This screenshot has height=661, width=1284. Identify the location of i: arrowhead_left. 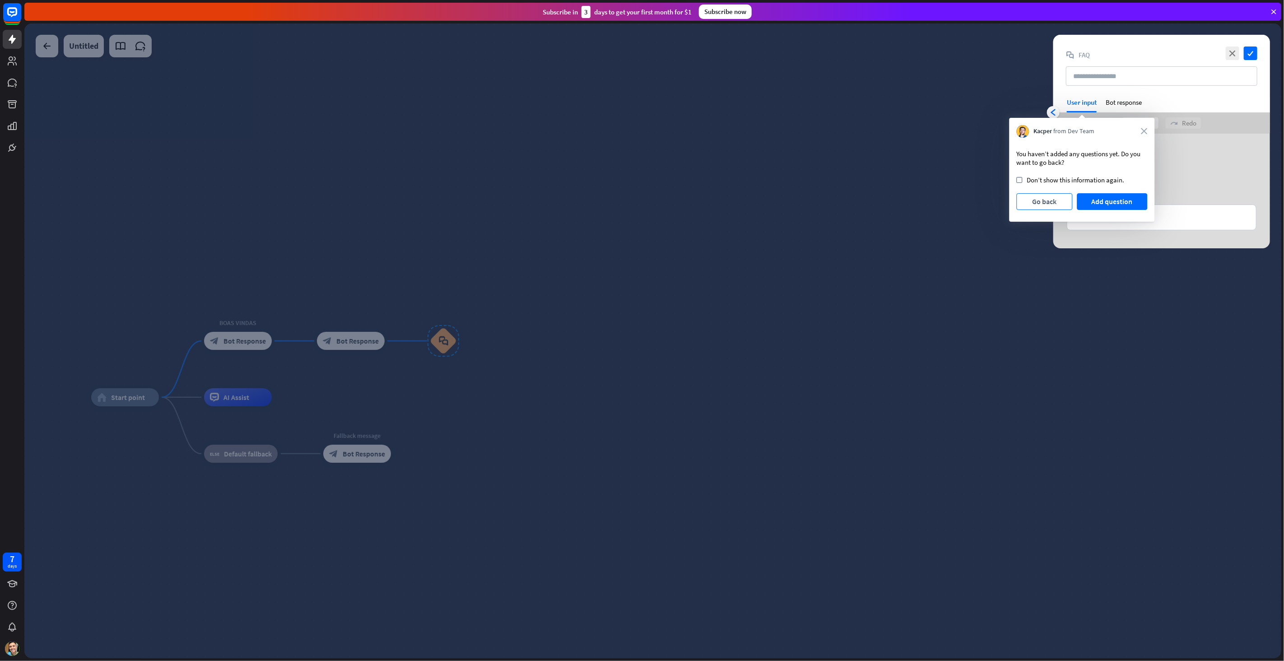
(1053, 112).